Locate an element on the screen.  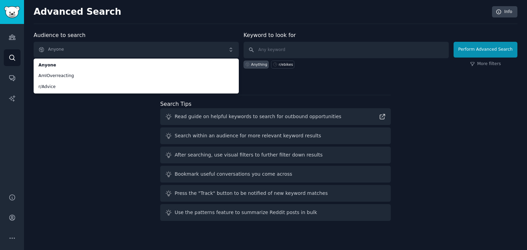
button: Anyone is located at coordinates (136, 50).